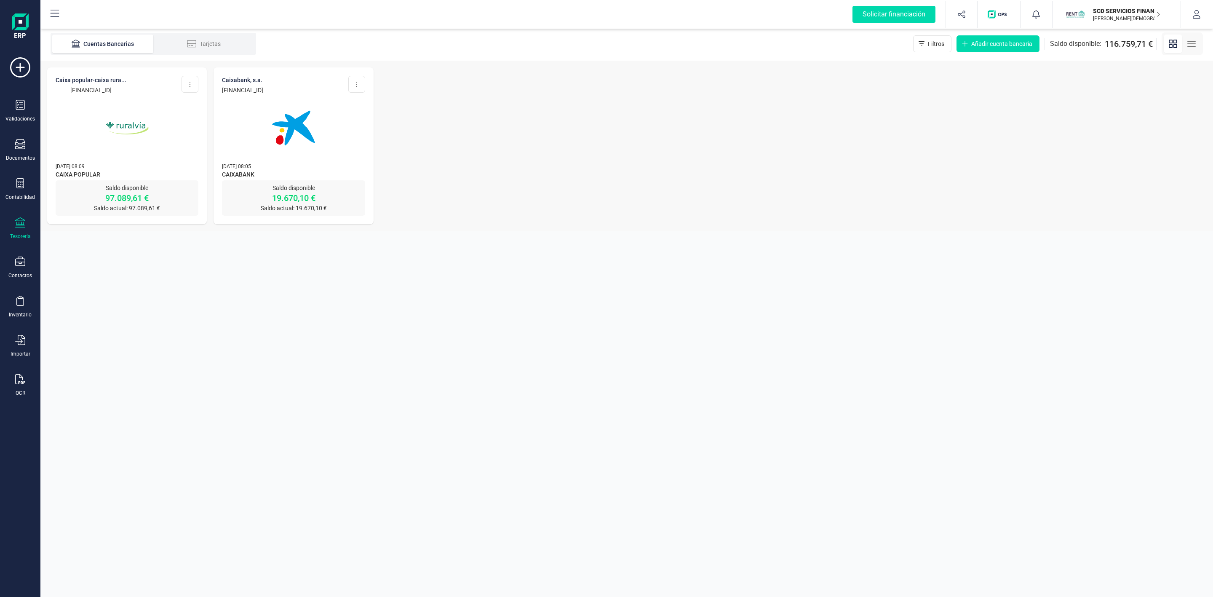 This screenshot has height=597, width=1213. I want to click on img: SC, so click(1075, 14).